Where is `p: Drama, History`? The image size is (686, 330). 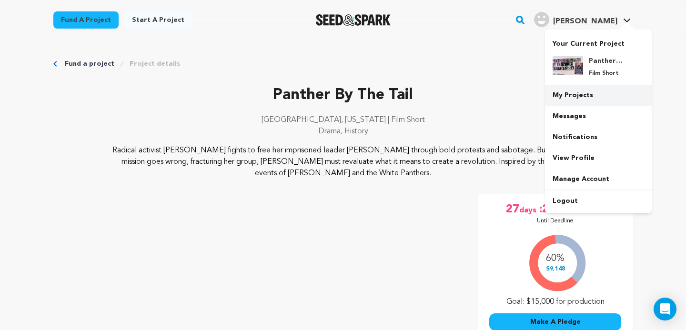
p: Drama, History is located at coordinates (343, 131).